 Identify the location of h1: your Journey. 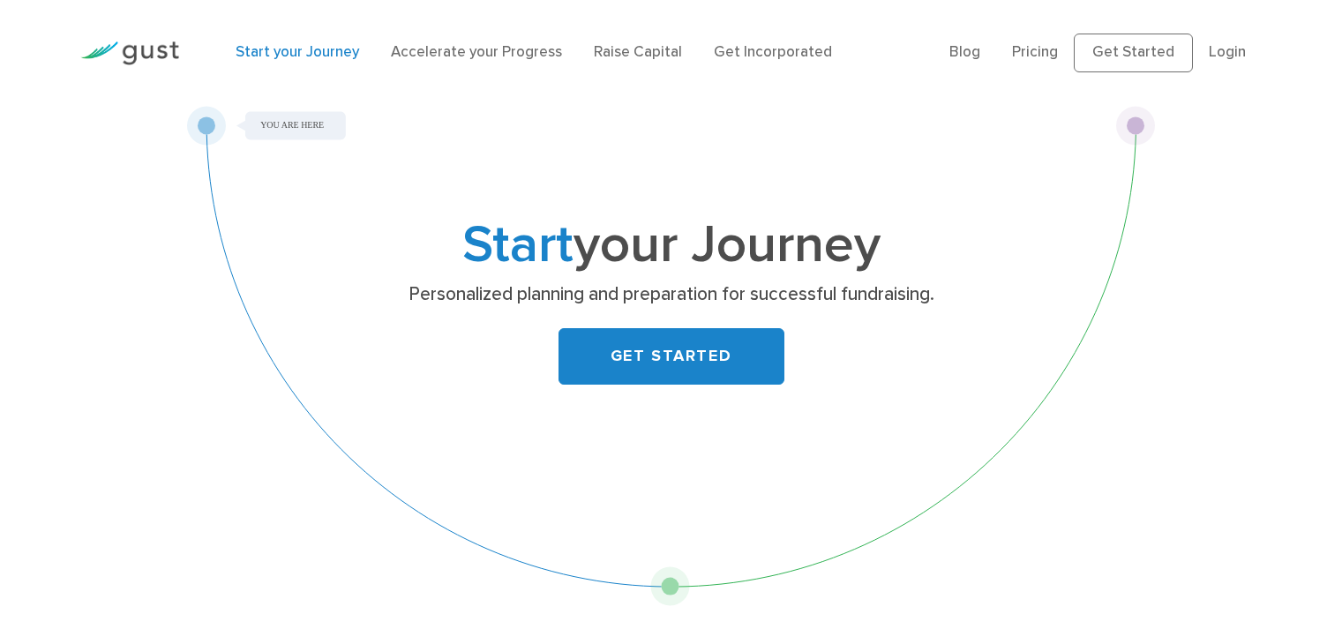
(671, 245).